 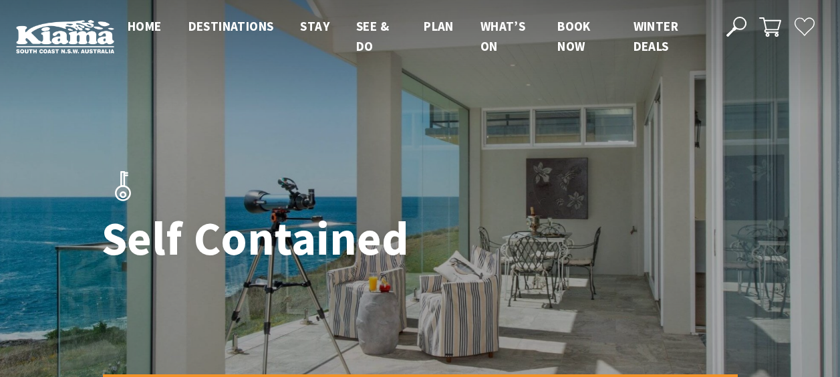 I want to click on span: Home, so click(x=144, y=26).